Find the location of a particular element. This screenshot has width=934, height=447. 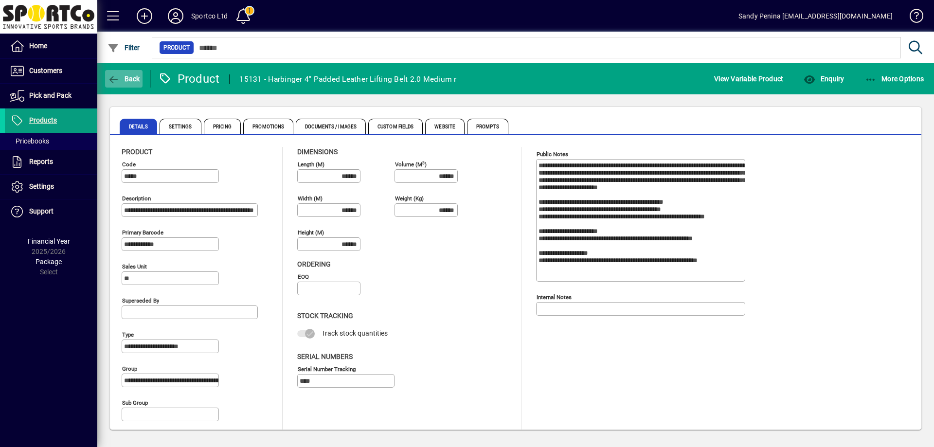

span: Enquiry is located at coordinates (823, 79).